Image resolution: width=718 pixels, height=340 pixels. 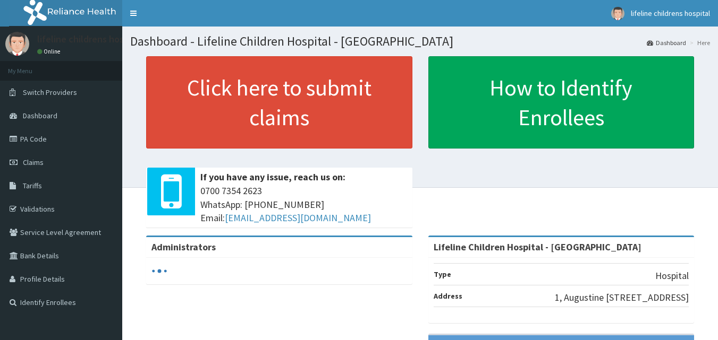 I want to click on svg: audio-loading, so click(x=159, y=271).